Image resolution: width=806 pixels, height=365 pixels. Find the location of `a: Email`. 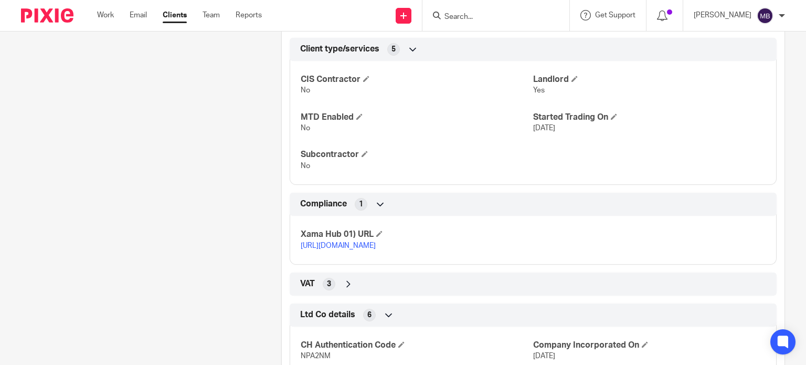

a: Email is located at coordinates (138, 15).